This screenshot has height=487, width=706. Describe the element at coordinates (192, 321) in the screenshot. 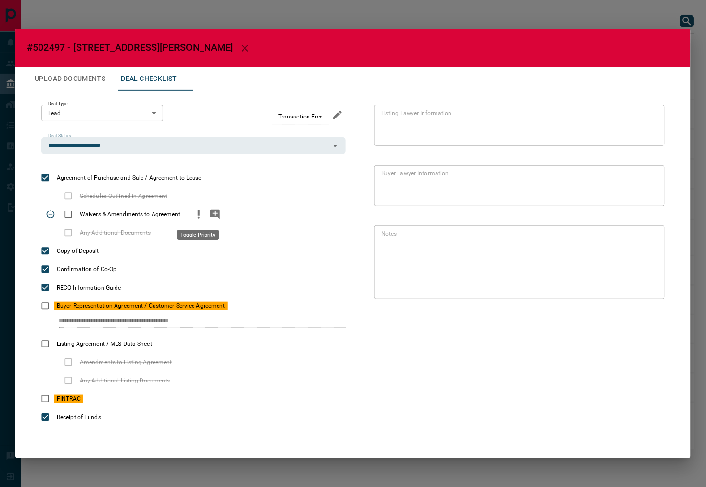

I see `input: checklist input` at that location.